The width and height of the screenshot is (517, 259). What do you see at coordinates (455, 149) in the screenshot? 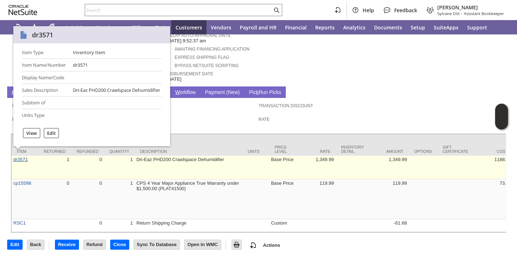
I see `div: Gift Certificate` at bounding box center [455, 149].